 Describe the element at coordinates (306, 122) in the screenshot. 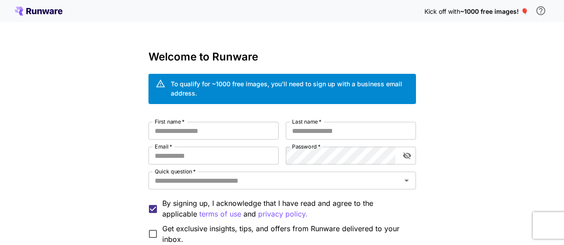

I see `label: Last name` at that location.